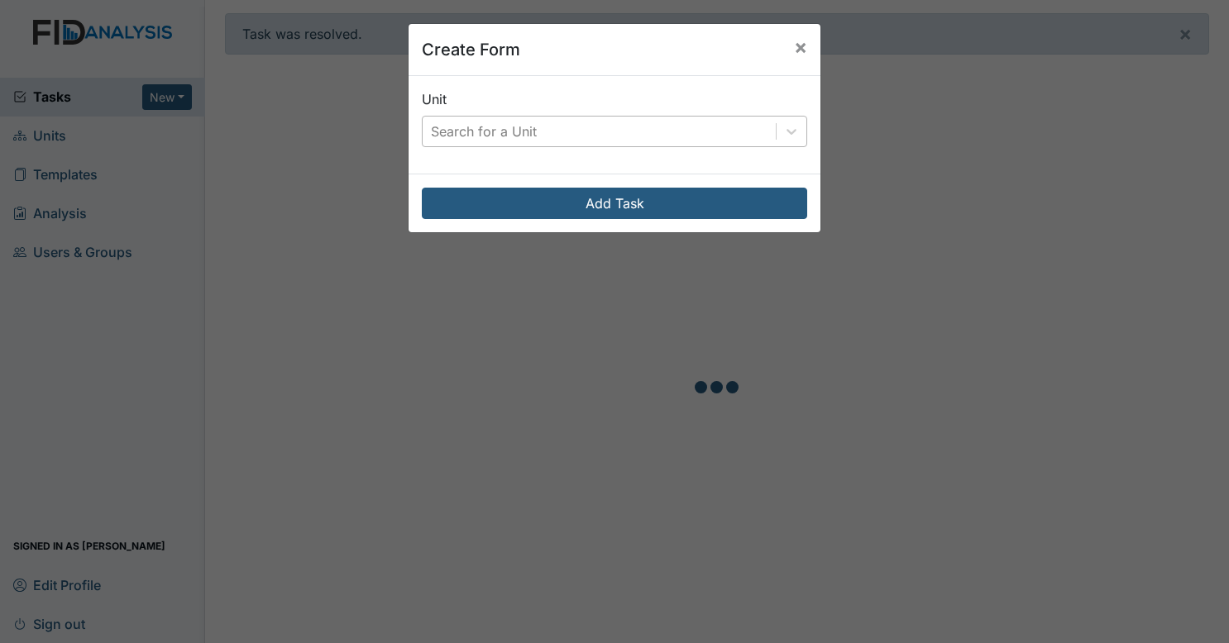  Describe the element at coordinates (434, 99) in the screenshot. I see `label: Unit` at that location.